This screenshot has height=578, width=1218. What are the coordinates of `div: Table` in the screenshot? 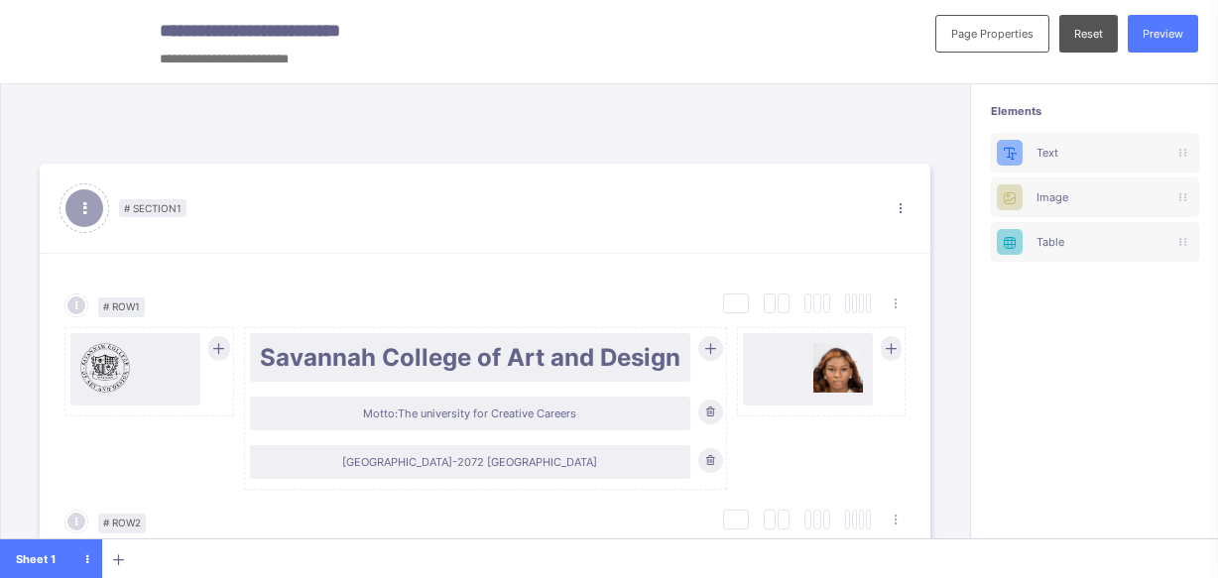 It's located at (1095, 242).